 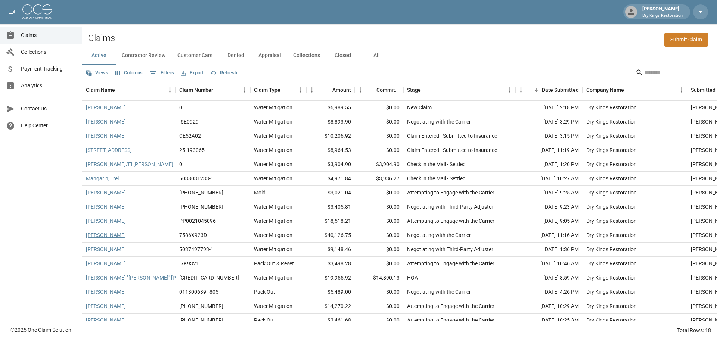 What do you see at coordinates (12, 12) in the screenshot?
I see `button: open drawer` at bounding box center [12, 12].